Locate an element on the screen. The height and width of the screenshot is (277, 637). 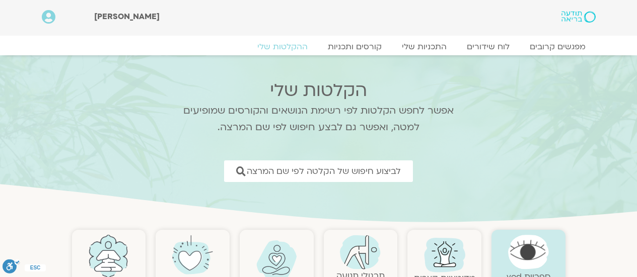
a: התכניות שלי is located at coordinates (424, 47).